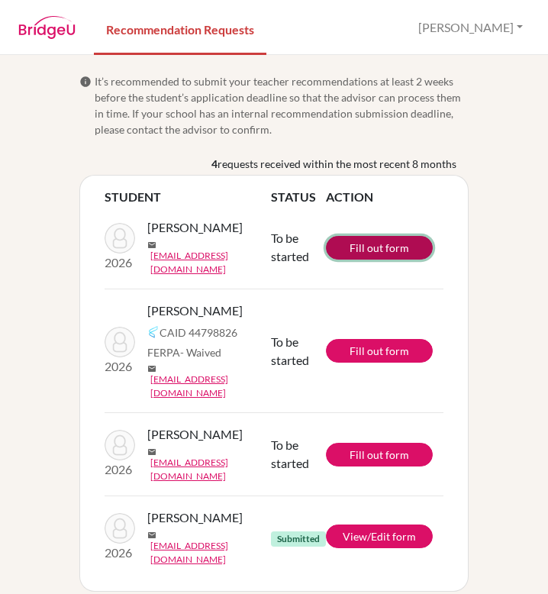 The height and width of the screenshot is (594, 548). Describe the element at coordinates (120, 238) in the screenshot. I see `img: Bae, Yvonne` at that location.